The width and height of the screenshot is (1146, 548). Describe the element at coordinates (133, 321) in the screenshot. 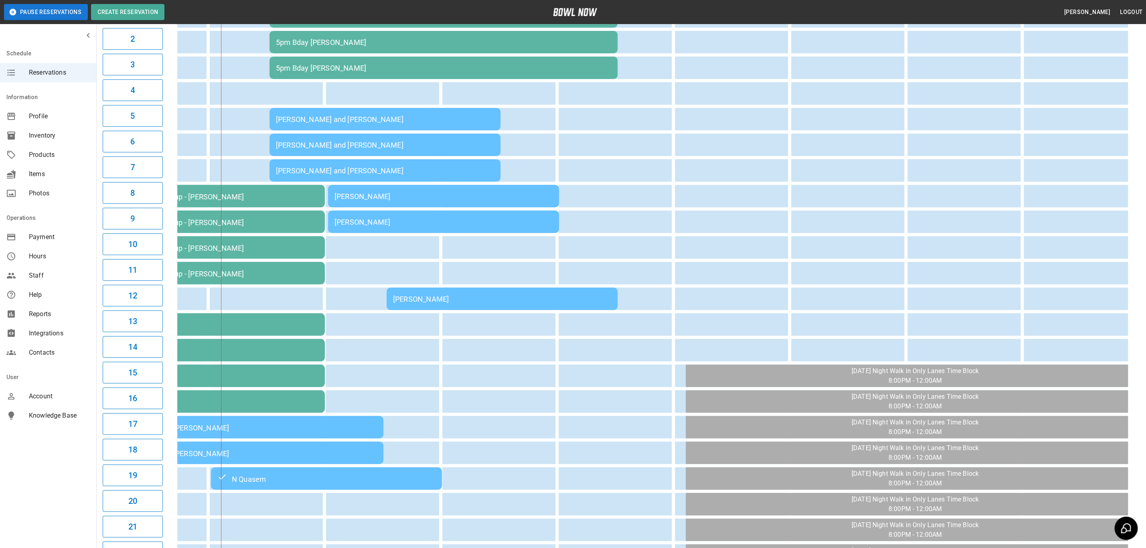

I see `h6: 13` at that location.